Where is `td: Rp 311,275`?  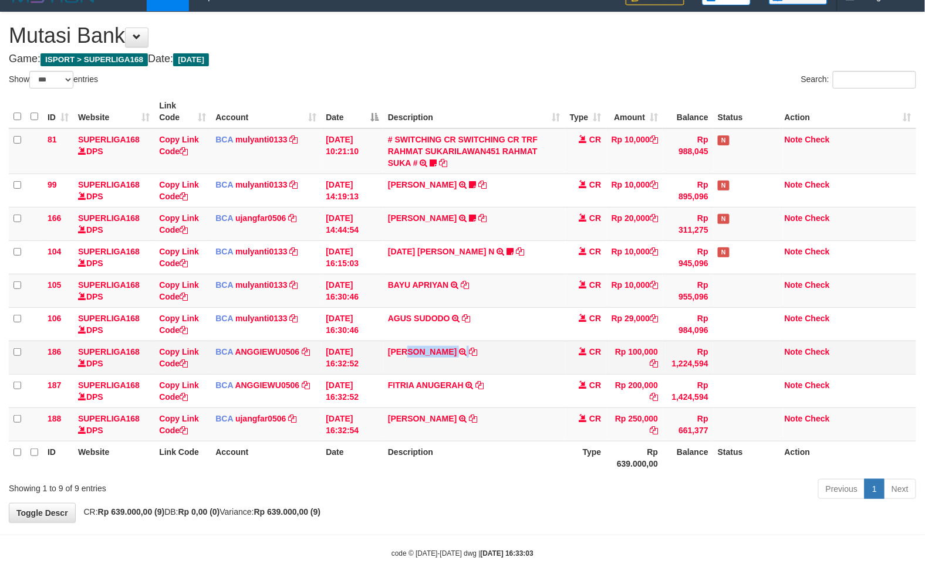
td: Rp 311,275 is located at coordinates (688, 224).